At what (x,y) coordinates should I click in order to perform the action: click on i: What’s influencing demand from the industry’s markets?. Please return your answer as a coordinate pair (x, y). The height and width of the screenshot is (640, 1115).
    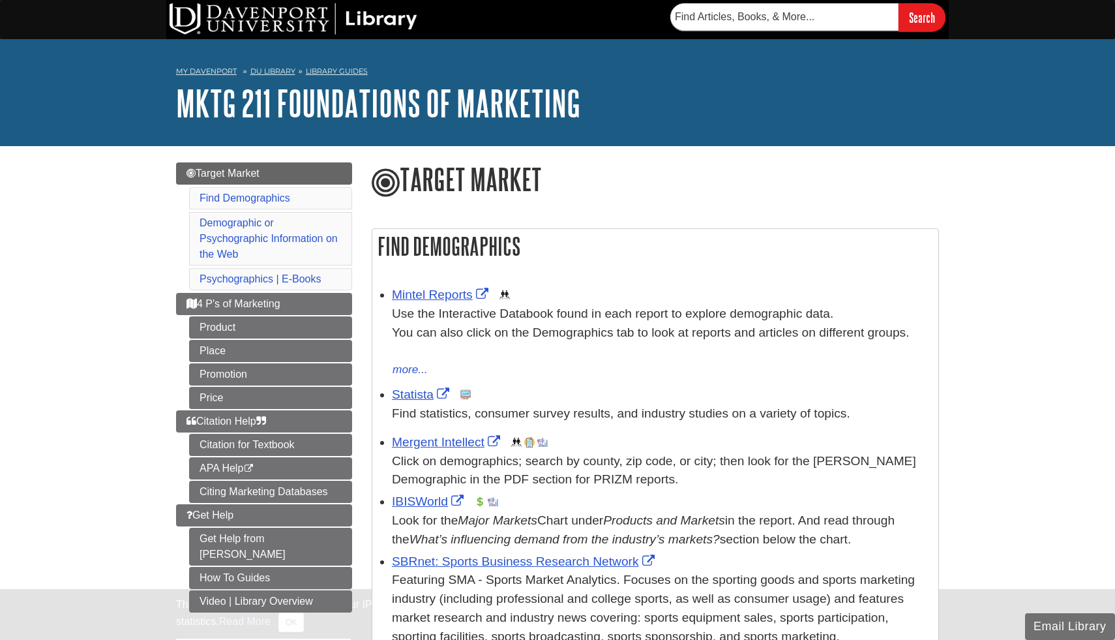
    Looking at the image, I should click on (565, 539).